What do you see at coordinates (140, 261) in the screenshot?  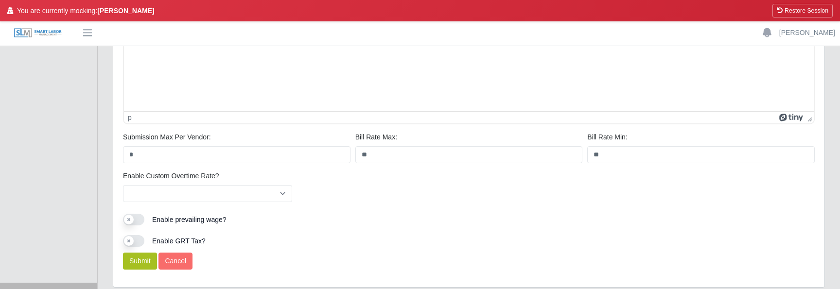 I see `button: Submit` at bounding box center [140, 261].